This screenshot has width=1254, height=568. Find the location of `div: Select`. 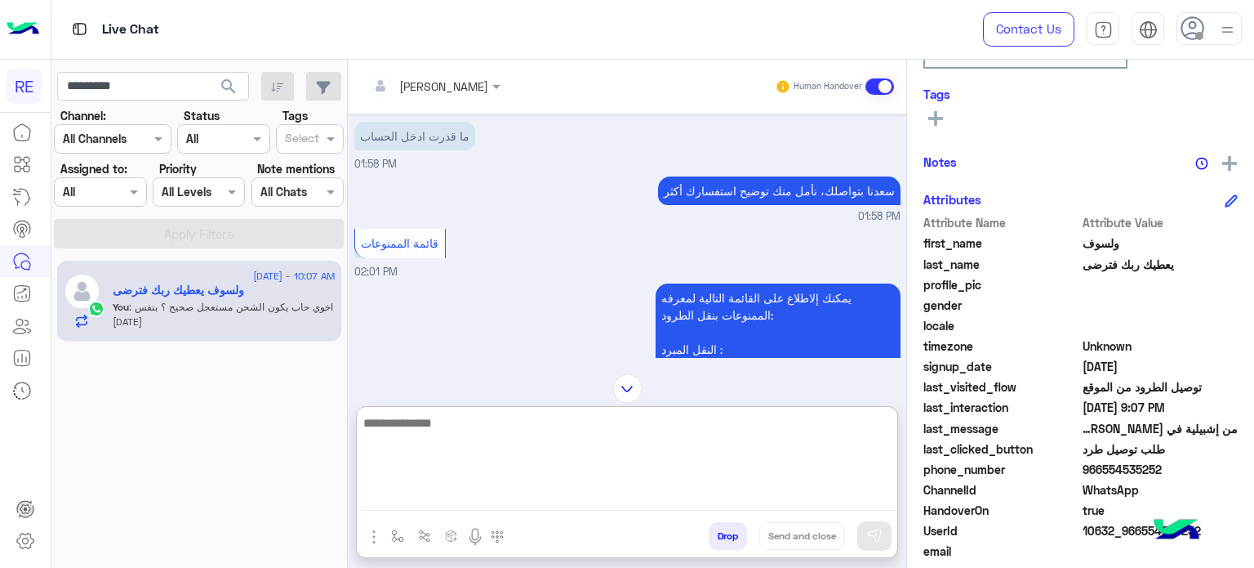

div: Select is located at coordinates (301, 140).